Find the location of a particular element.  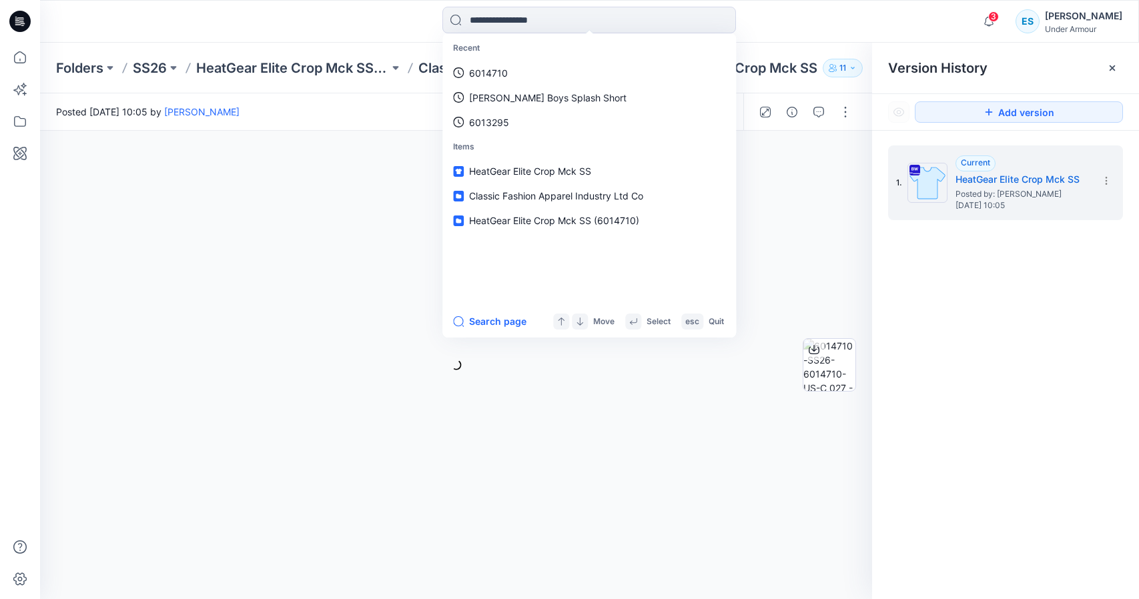

a: HeatGear Elite Crop Mck SS is located at coordinates (589, 171).